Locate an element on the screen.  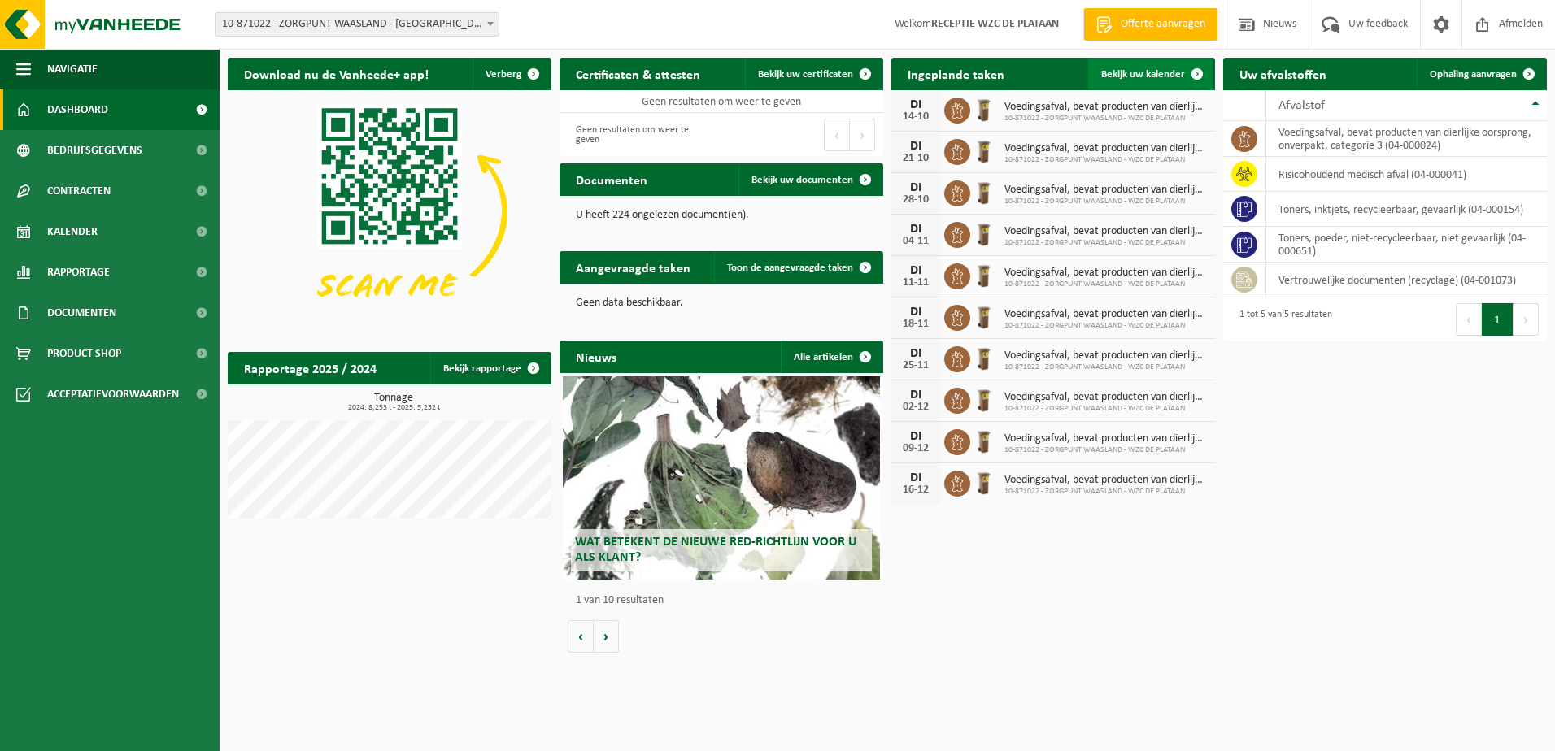
span: Ophaling aanvragen is located at coordinates (1473, 74).